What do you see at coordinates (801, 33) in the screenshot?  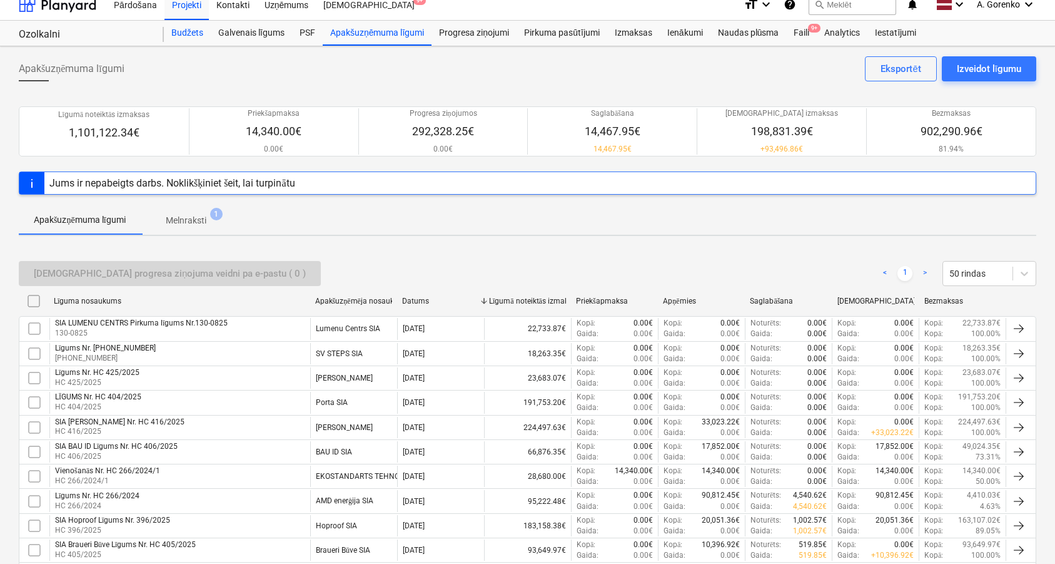 I see `a: Faili9+` at bounding box center [801, 33].